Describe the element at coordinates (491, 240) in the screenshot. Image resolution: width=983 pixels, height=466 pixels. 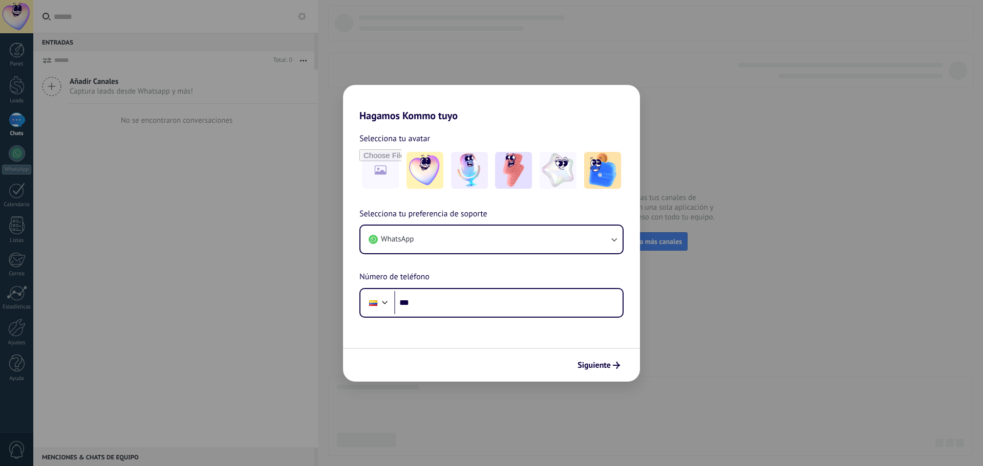
I see `button: WhatsApp` at that location.